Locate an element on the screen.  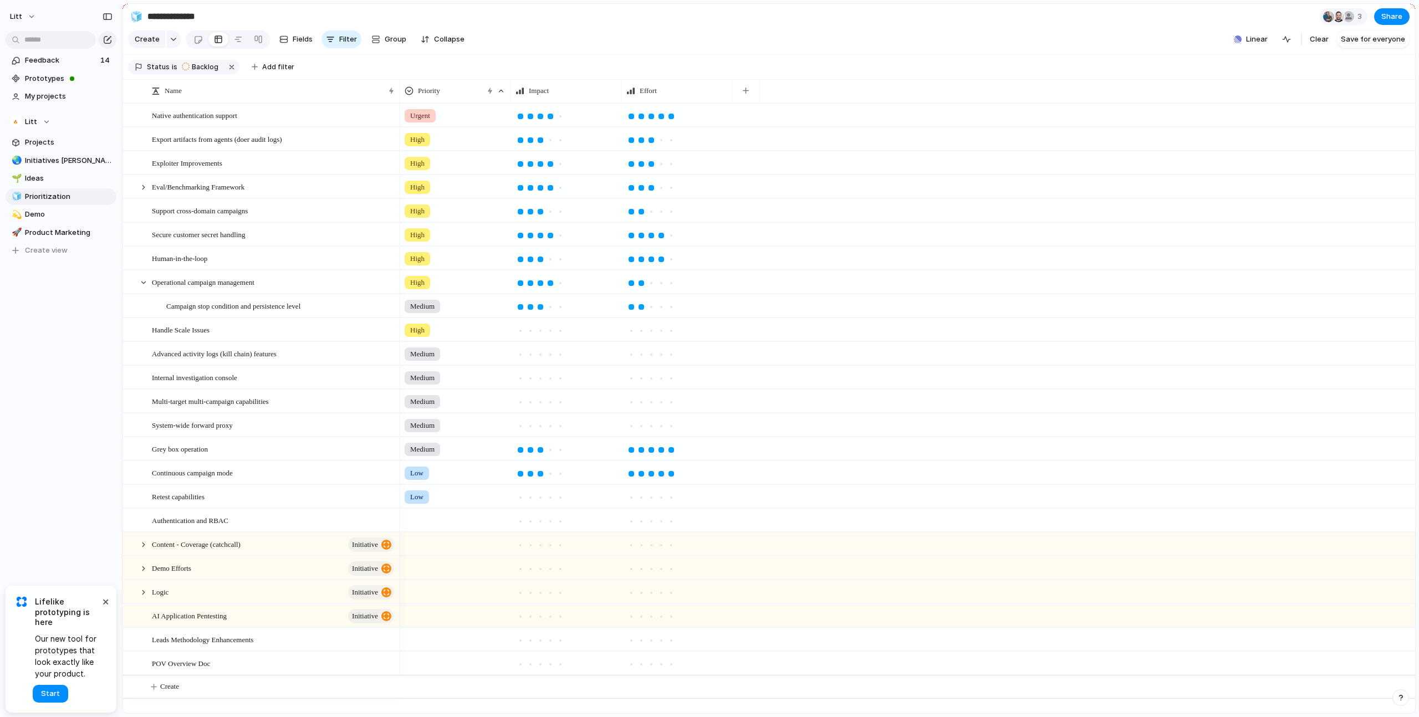
div: 🚀Product Marketing is located at coordinates (61, 233).